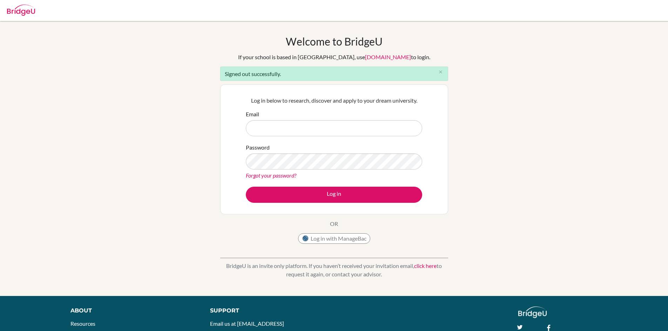 The height and width of the screenshot is (331, 668). What do you see at coordinates (334, 195) in the screenshot?
I see `button: Log in` at bounding box center [334, 195].